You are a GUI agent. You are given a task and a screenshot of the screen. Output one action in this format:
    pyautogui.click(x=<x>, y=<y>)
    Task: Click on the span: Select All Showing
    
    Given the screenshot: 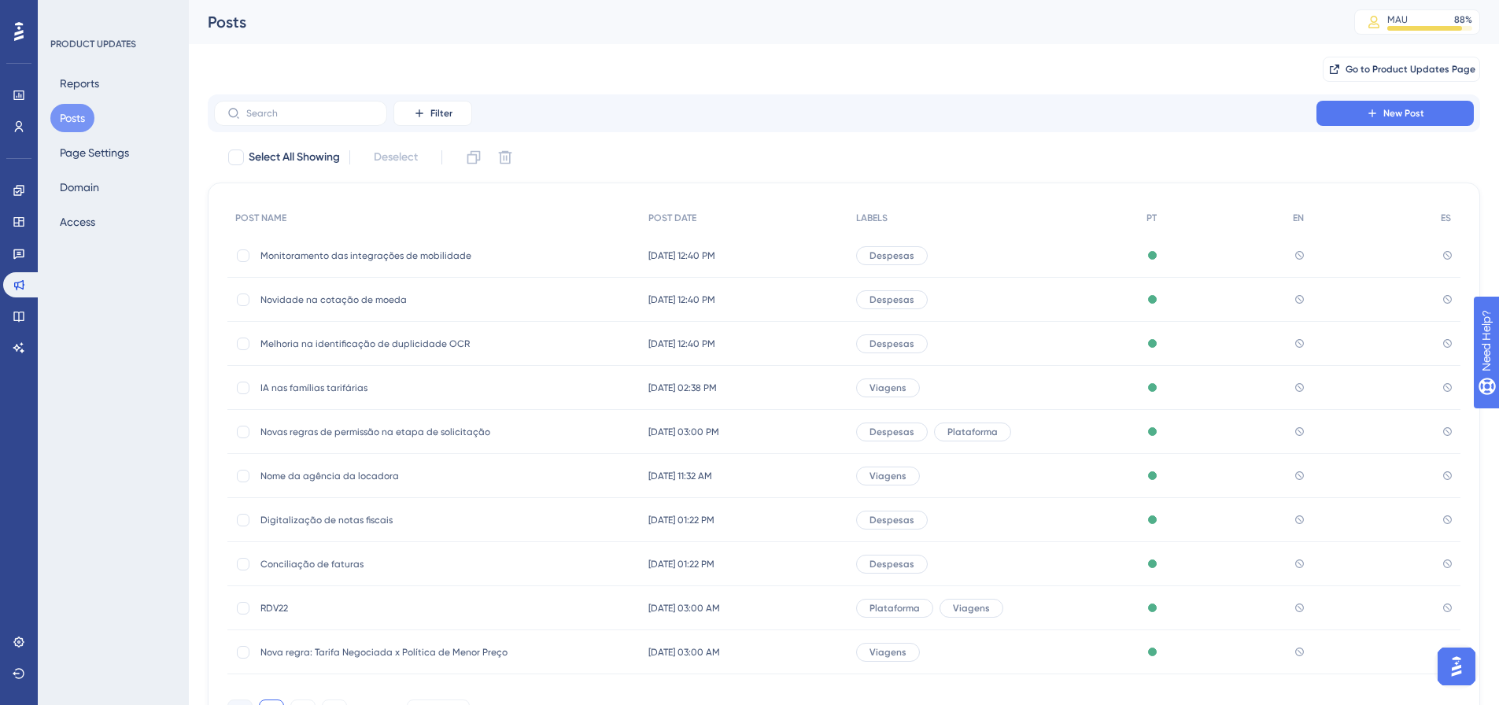 What is the action you would take?
    pyautogui.click(x=294, y=157)
    